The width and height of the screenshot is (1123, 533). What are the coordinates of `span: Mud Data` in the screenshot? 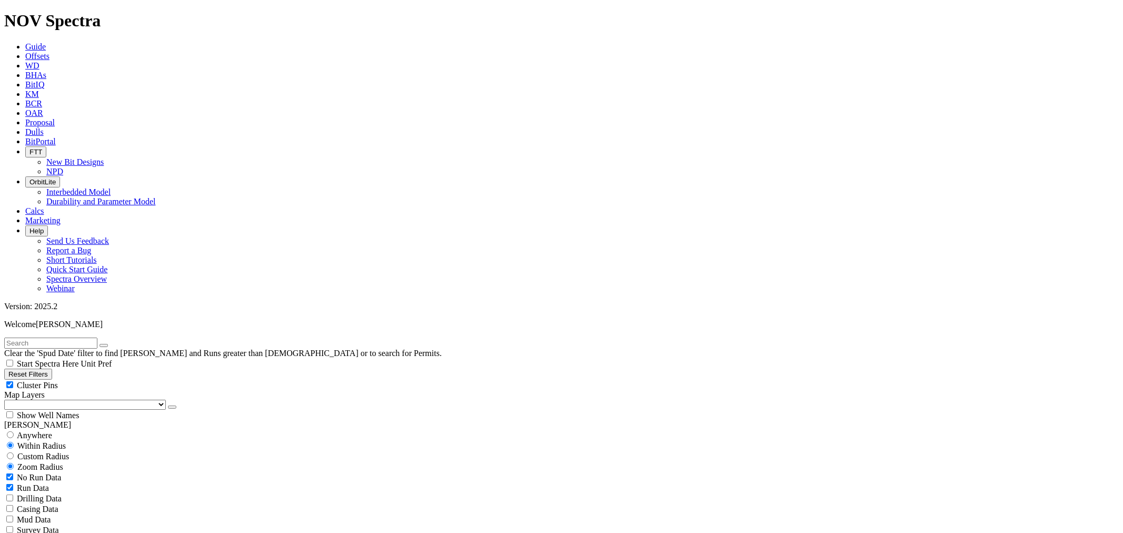 It's located at (34, 519).